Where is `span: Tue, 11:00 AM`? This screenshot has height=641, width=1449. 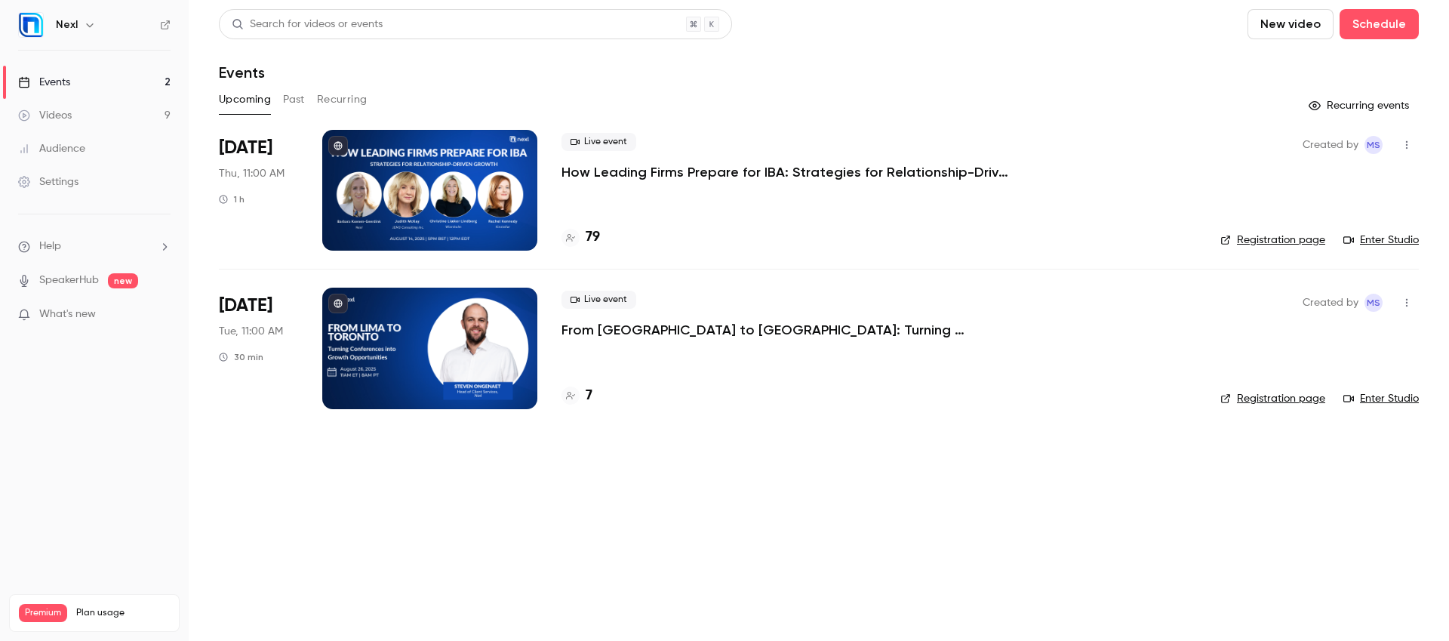
span: Tue, 11:00 AM is located at coordinates (251, 331).